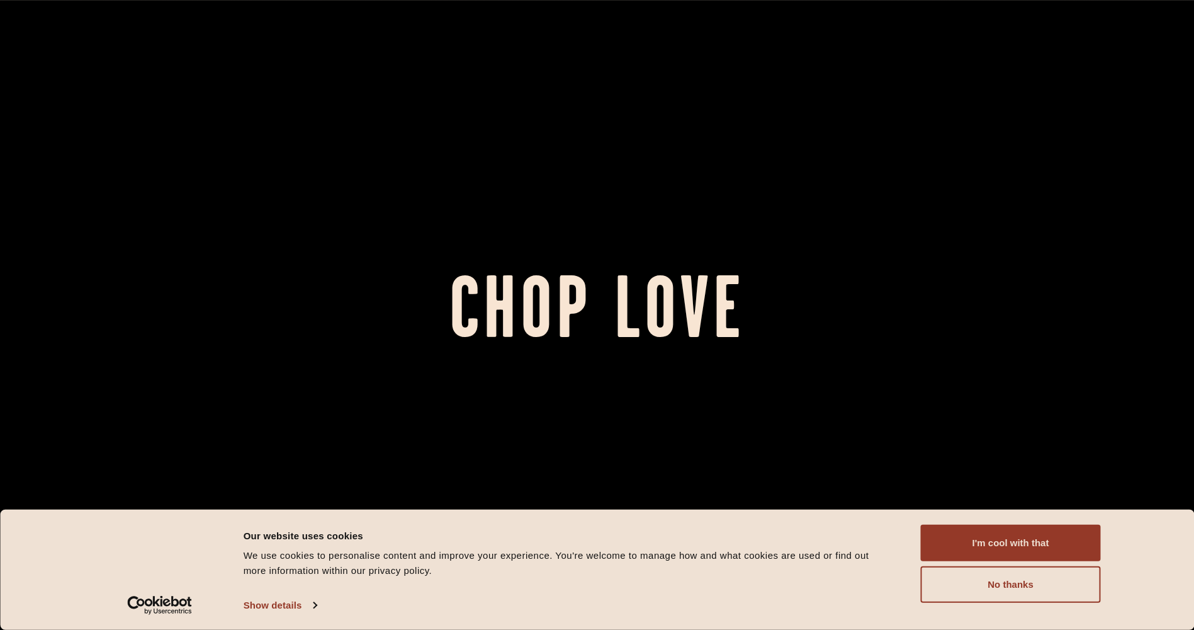 This screenshot has width=1194, height=630. Describe the element at coordinates (280, 605) in the screenshot. I see `a: Show details` at that location.